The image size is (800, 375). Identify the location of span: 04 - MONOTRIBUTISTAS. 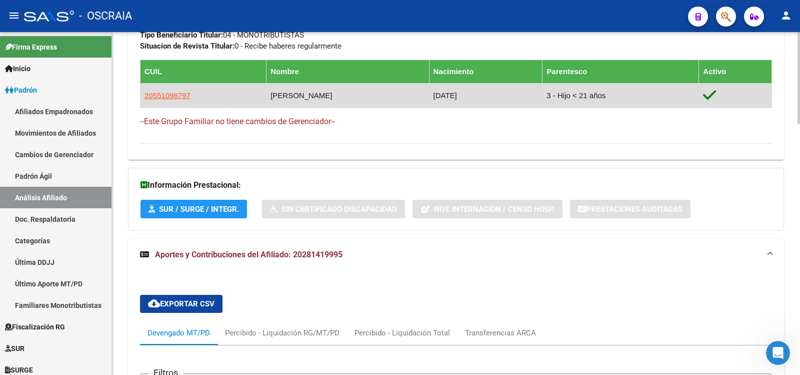
(222, 35).